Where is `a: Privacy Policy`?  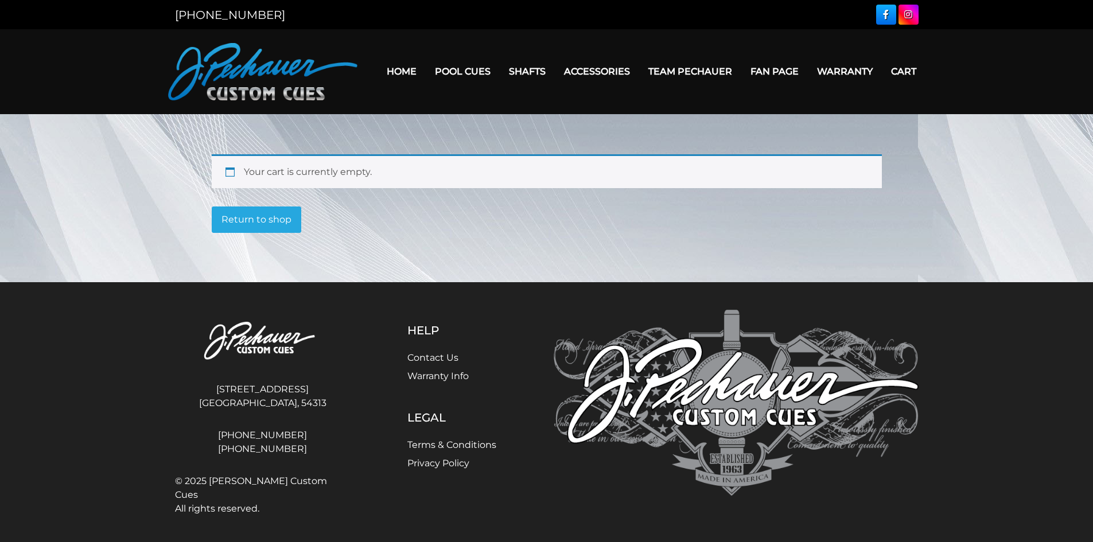
a: Privacy Policy is located at coordinates (438, 463).